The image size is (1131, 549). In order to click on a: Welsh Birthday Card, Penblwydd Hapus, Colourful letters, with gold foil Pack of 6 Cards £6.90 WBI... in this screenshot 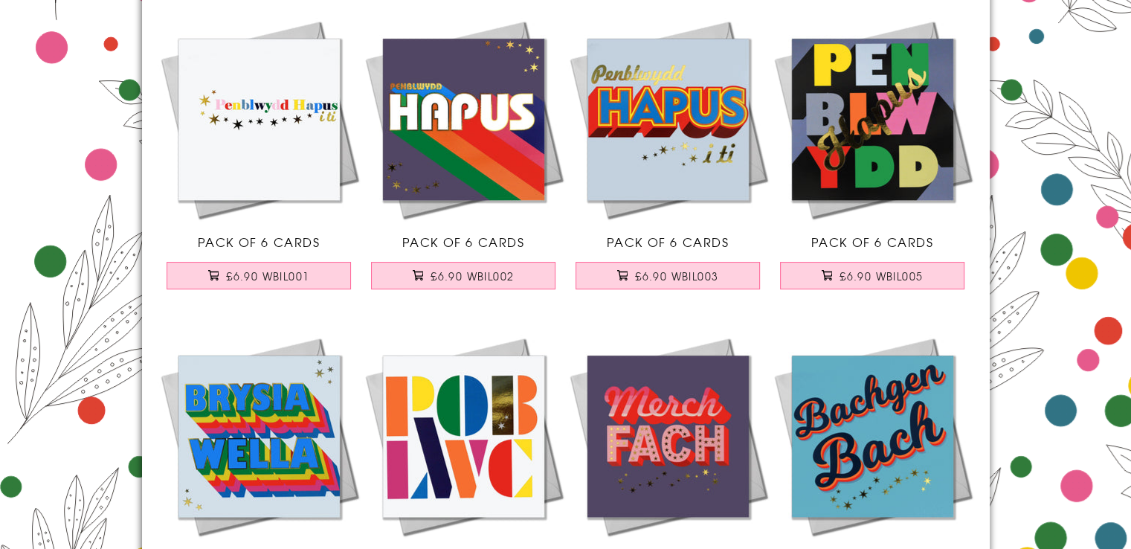, I will do `click(259, 161)`.